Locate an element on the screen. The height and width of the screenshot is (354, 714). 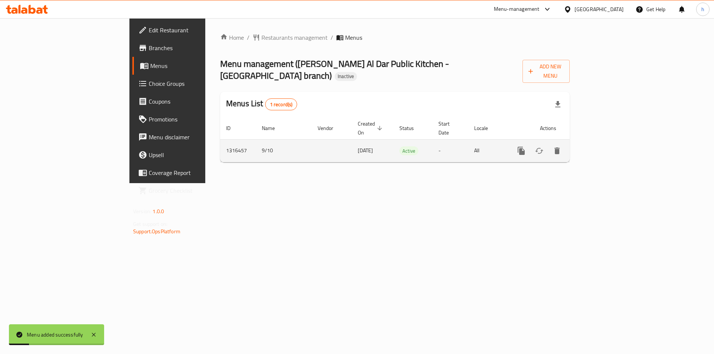
div: Export file is located at coordinates (558, 105).